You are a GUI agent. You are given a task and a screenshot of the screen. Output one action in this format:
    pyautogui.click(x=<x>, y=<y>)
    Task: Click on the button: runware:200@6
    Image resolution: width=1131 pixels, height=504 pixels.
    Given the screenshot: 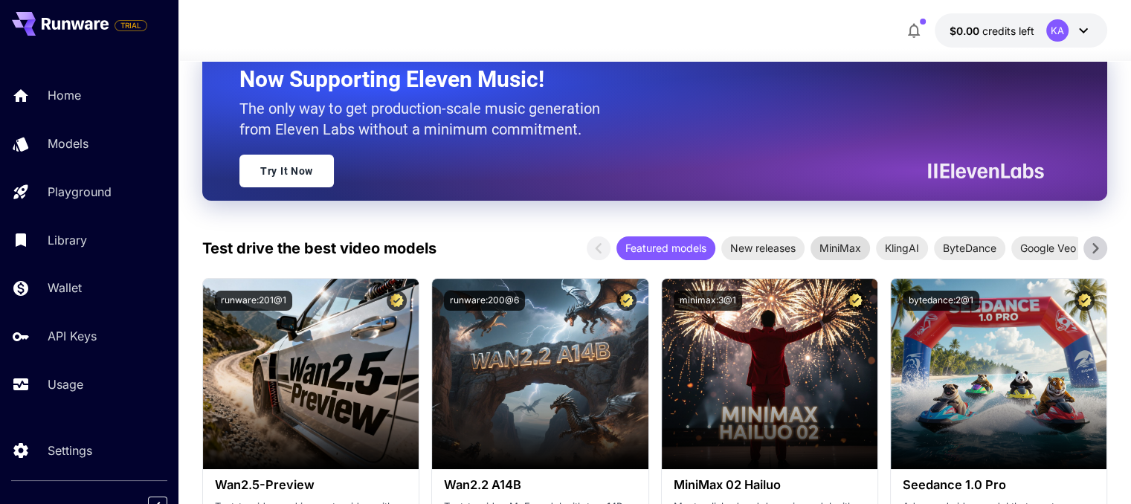 What is the action you would take?
    pyautogui.click(x=484, y=300)
    